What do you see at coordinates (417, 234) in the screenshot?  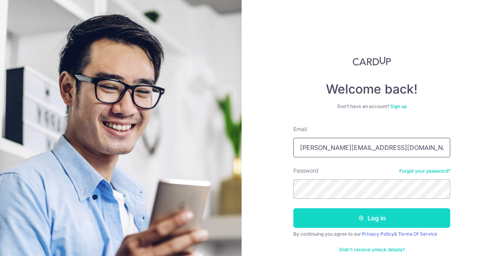 I see `a: Terms Of Service` at bounding box center [417, 234].